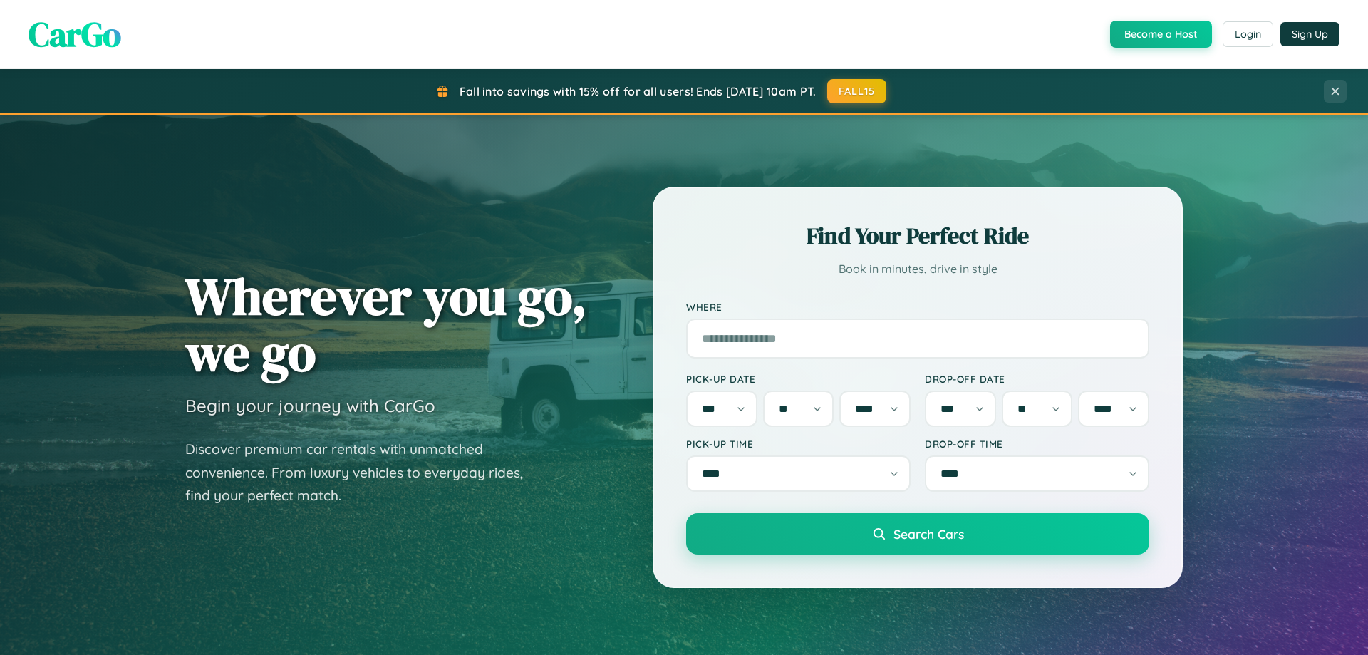 The image size is (1368, 655). Describe the element at coordinates (310, 405) in the screenshot. I see `h3: Begin your journey with CarGo` at that location.